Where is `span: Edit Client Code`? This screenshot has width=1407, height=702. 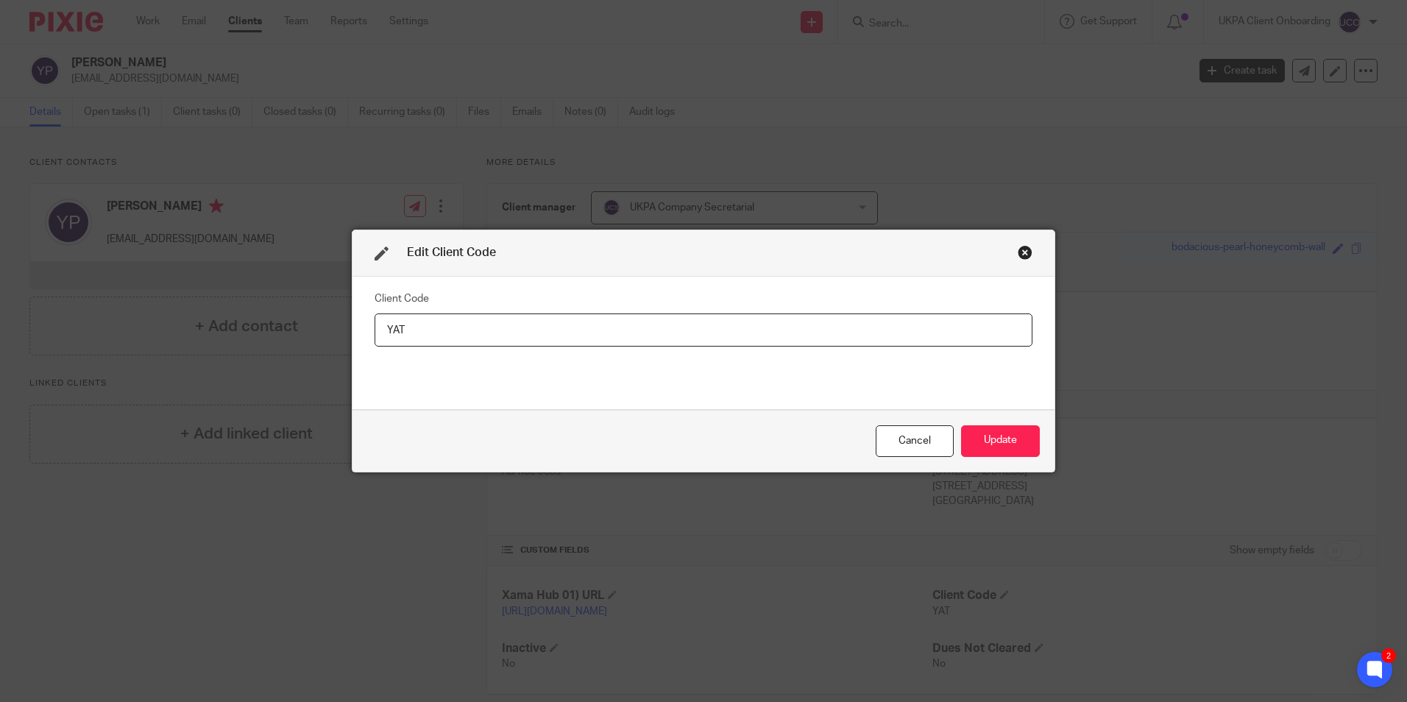
span: Edit Client Code is located at coordinates (451, 252).